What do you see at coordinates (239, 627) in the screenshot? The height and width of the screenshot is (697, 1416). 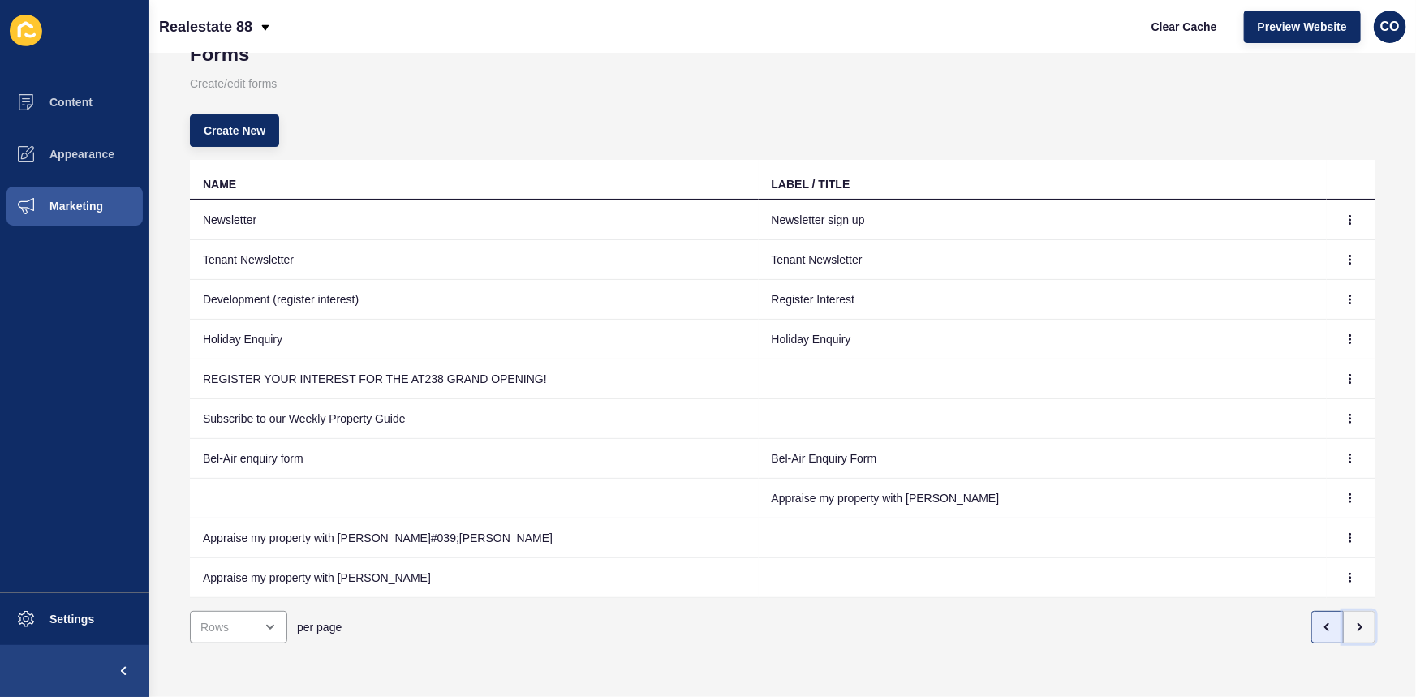 I see `div: open menu` at bounding box center [239, 627].